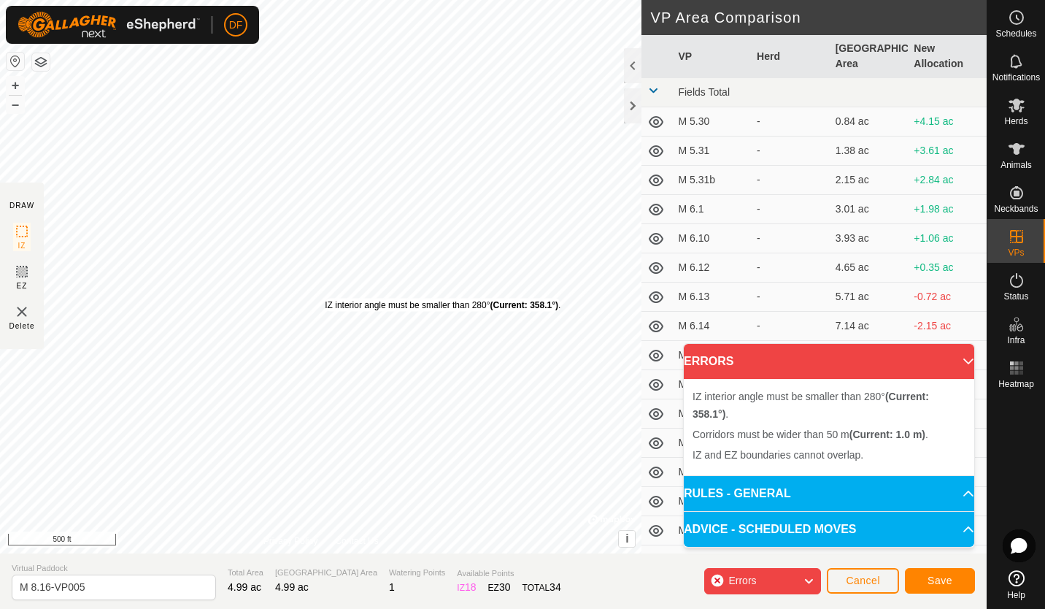  What do you see at coordinates (778, 455) in the screenshot?
I see `span: IZ and EZ boundaries cannot overlap.` at bounding box center [778, 455].